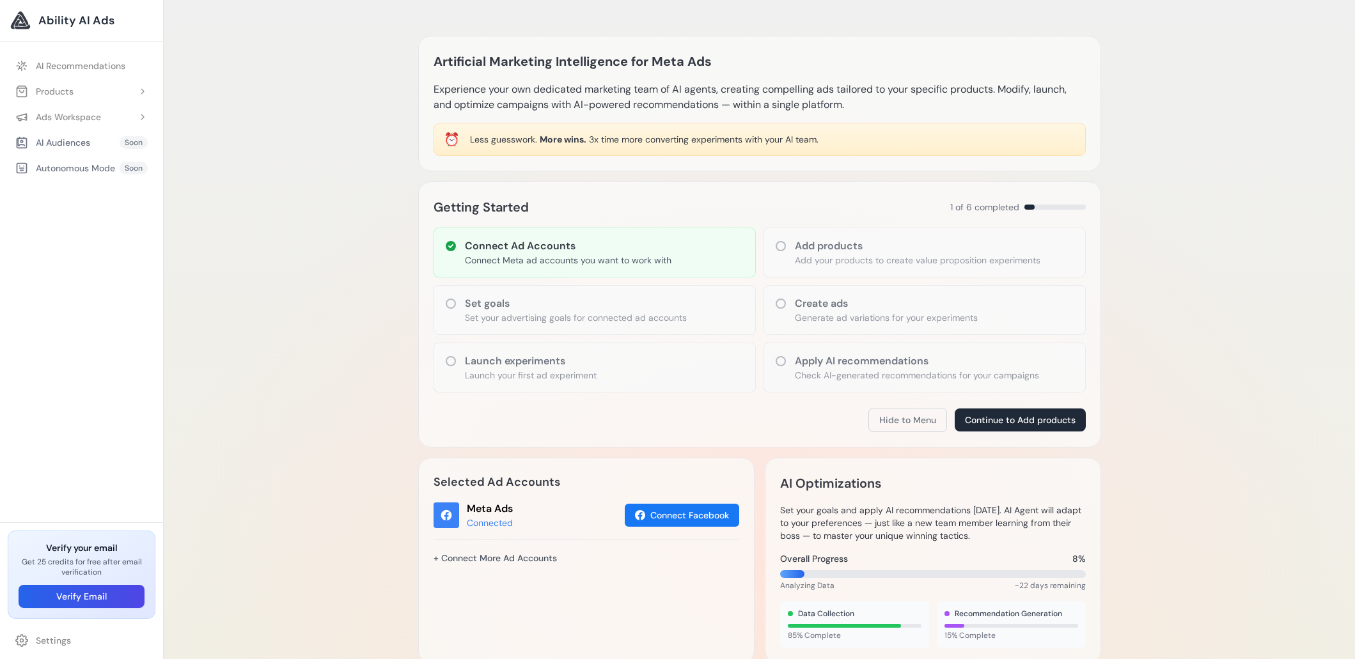 This screenshot has width=1355, height=659. I want to click on h2: Getting Started, so click(481, 207).